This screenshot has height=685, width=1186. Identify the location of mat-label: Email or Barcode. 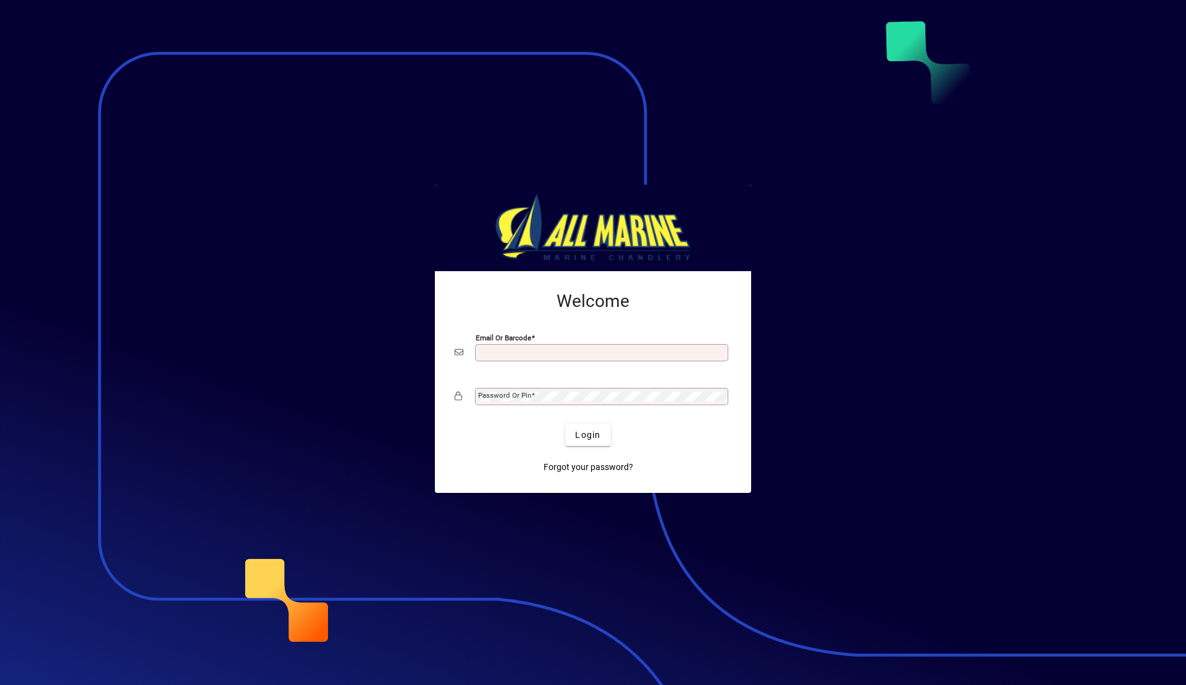
(503, 338).